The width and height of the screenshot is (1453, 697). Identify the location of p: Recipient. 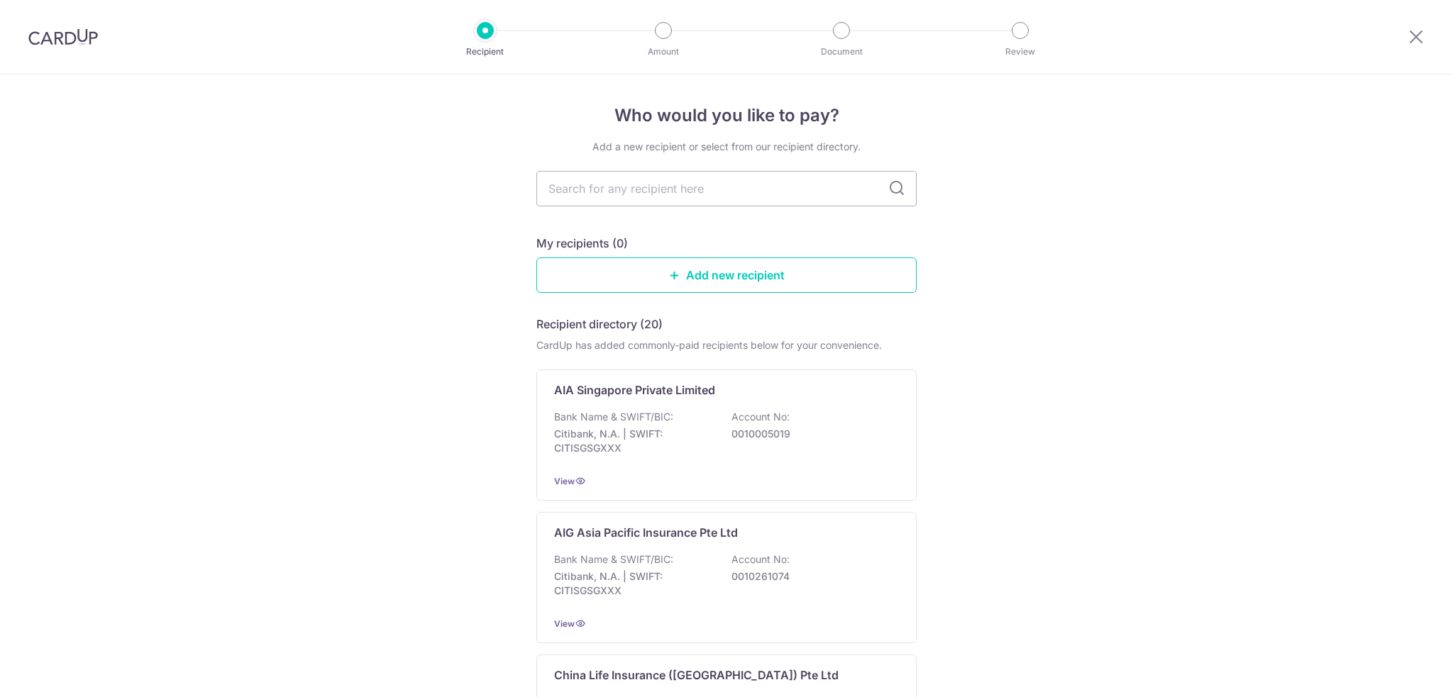
(485, 52).